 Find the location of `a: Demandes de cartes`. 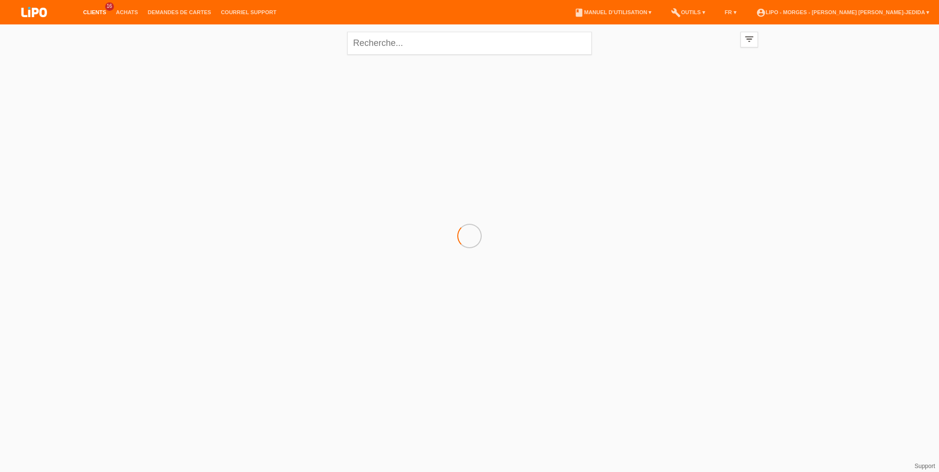

a: Demandes de cartes is located at coordinates (179, 12).